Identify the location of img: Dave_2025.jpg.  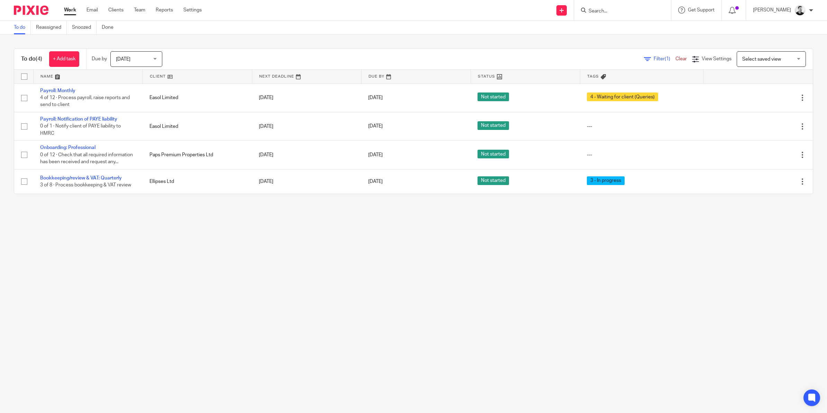
(800, 10).